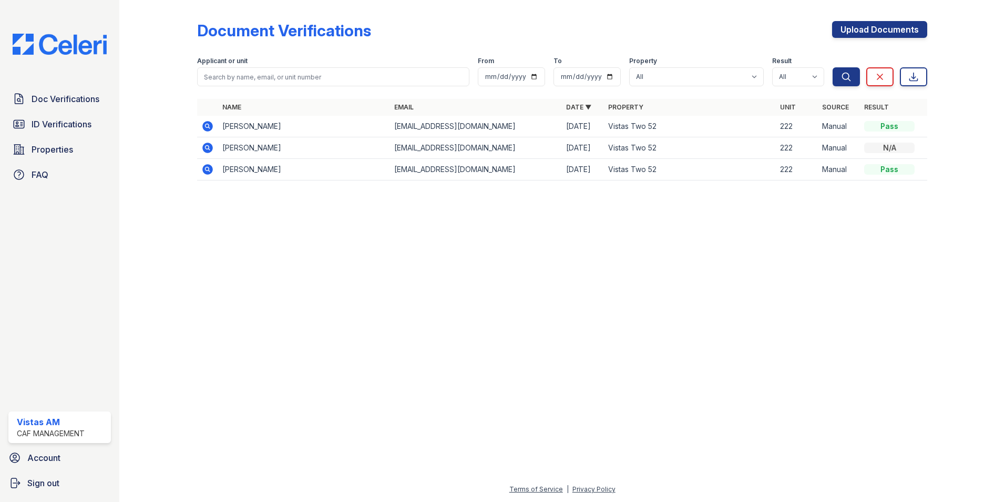 Image resolution: width=1005 pixels, height=502 pixels. What do you see at coordinates (333, 77) in the screenshot?
I see `input: Search by name, email, or unit number` at bounding box center [333, 77].